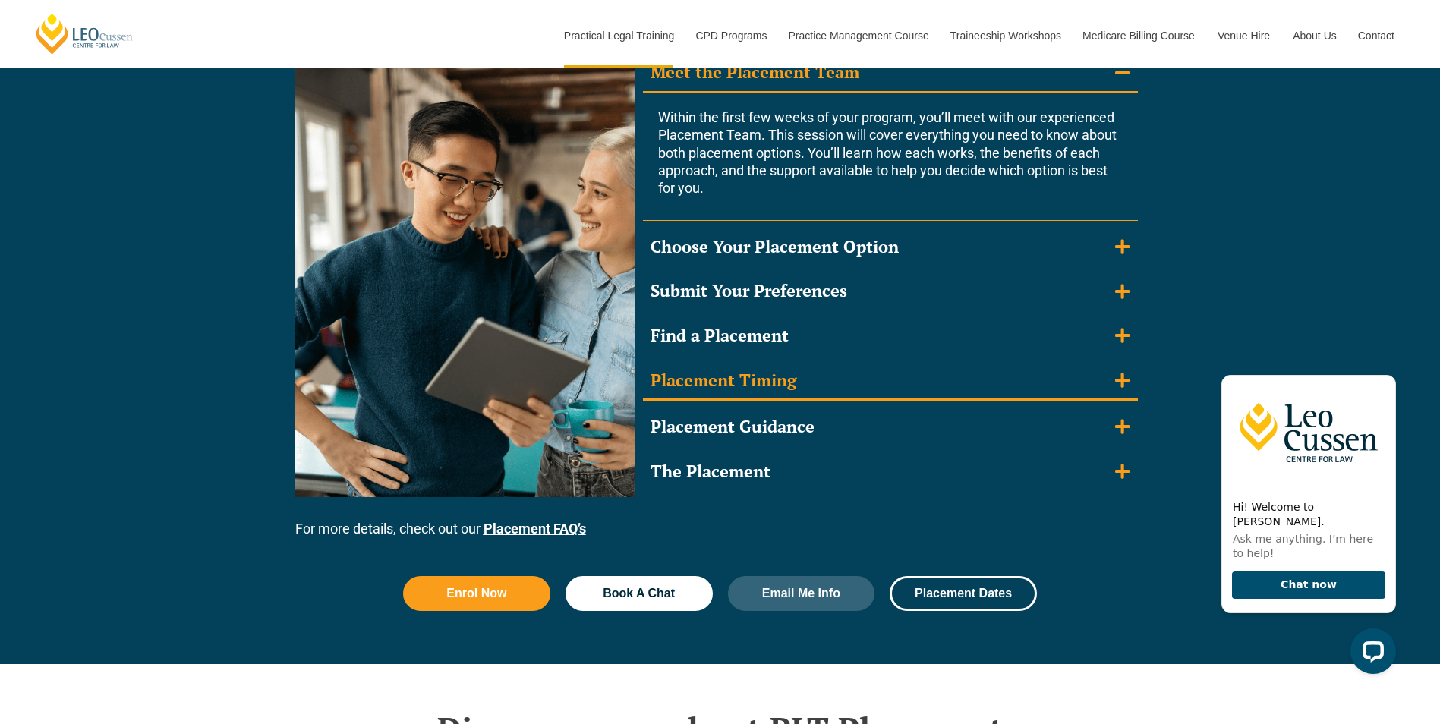  What do you see at coordinates (963, 593) in the screenshot?
I see `a: Placement Dates` at bounding box center [963, 593].